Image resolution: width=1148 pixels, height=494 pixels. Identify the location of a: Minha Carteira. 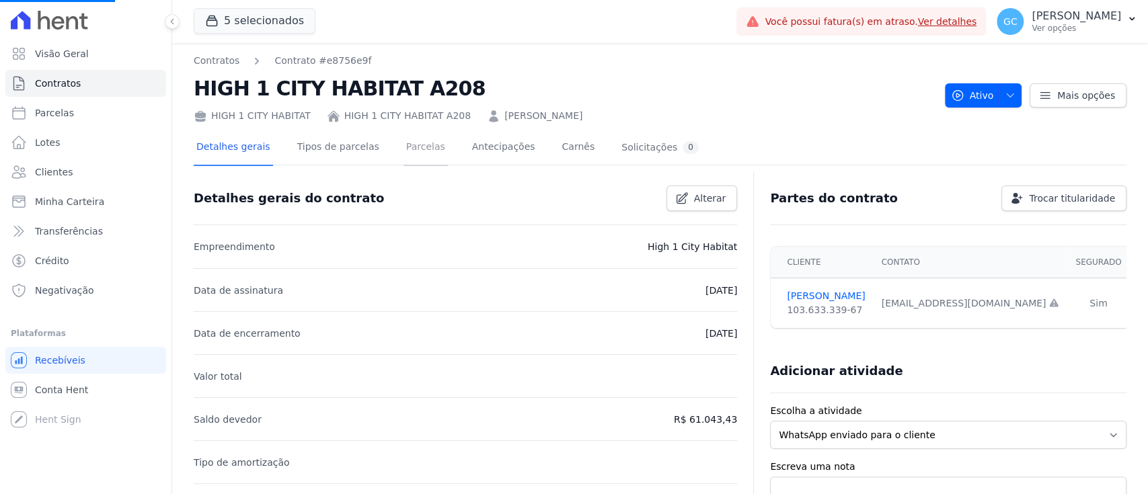
(85, 202).